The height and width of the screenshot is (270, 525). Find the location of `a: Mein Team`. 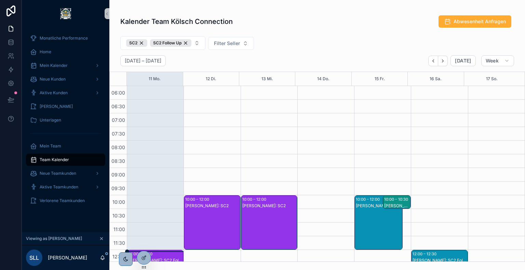

a: Mein Team is located at coordinates (66, 146).